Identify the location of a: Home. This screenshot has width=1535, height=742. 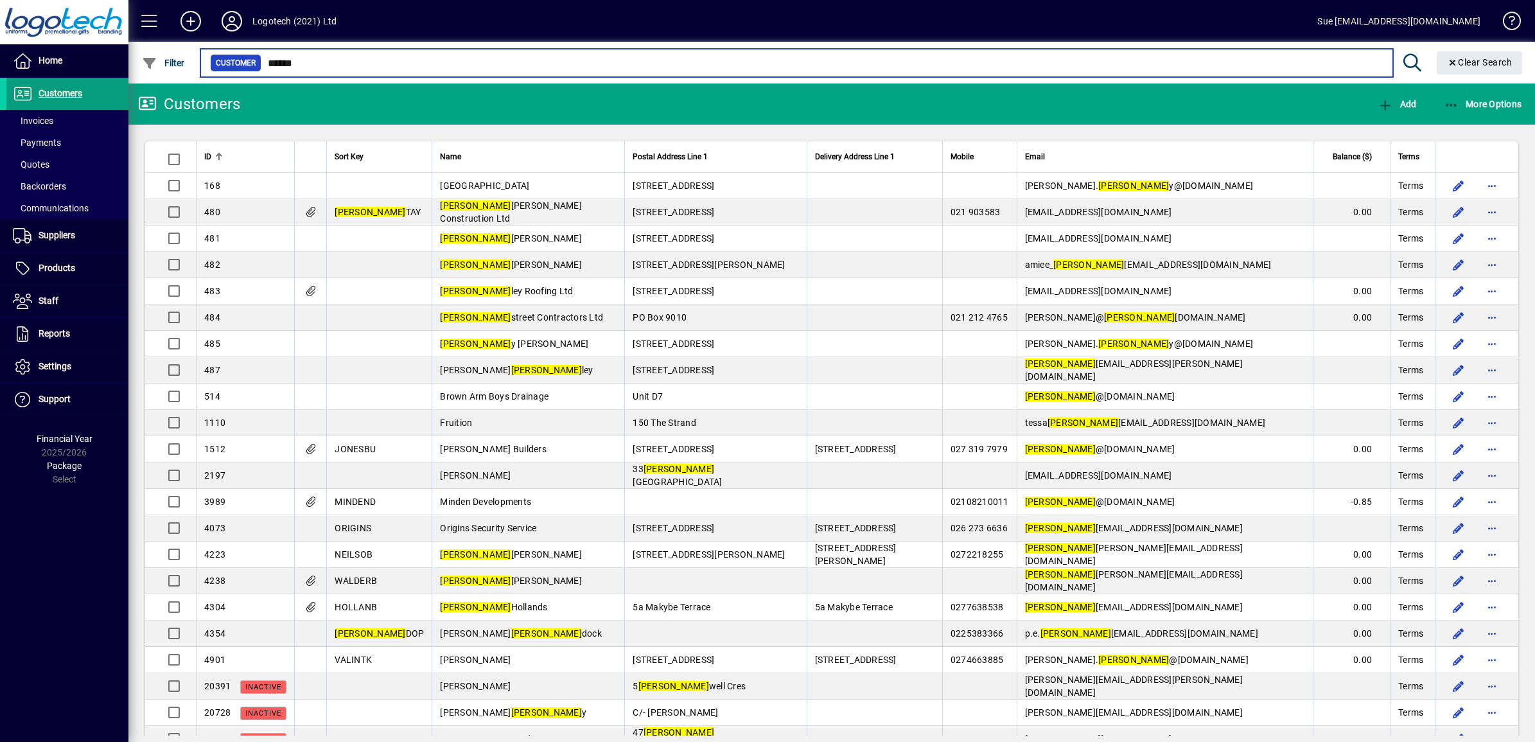
(67, 61).